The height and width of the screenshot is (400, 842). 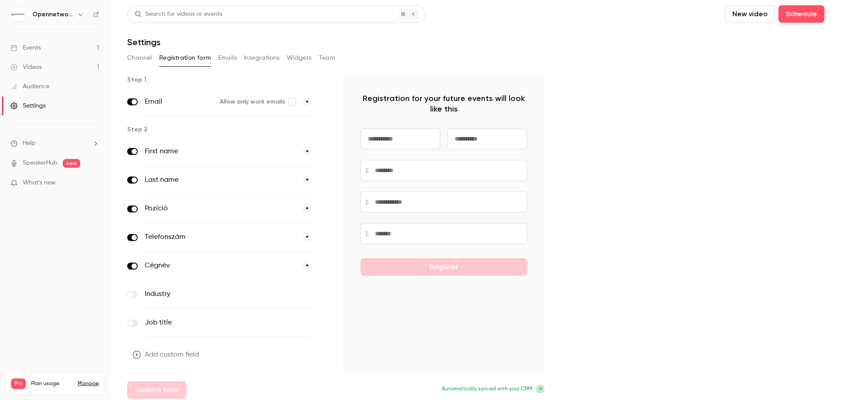 I want to click on div: Settings, so click(x=28, y=106).